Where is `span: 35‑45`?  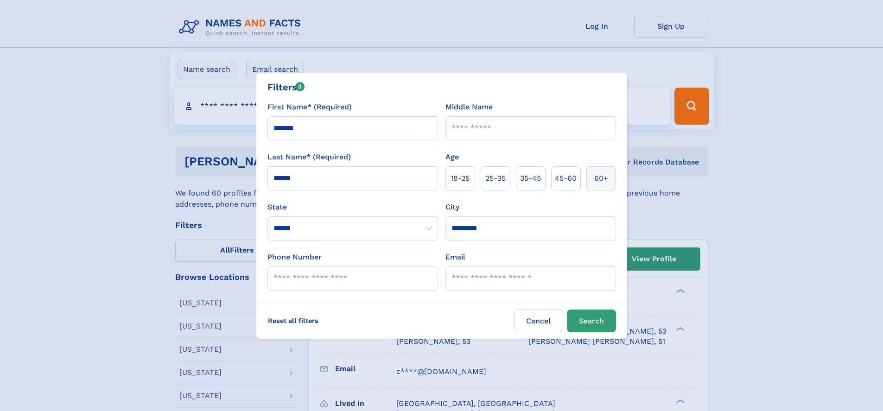
span: 35‑45 is located at coordinates (530, 178).